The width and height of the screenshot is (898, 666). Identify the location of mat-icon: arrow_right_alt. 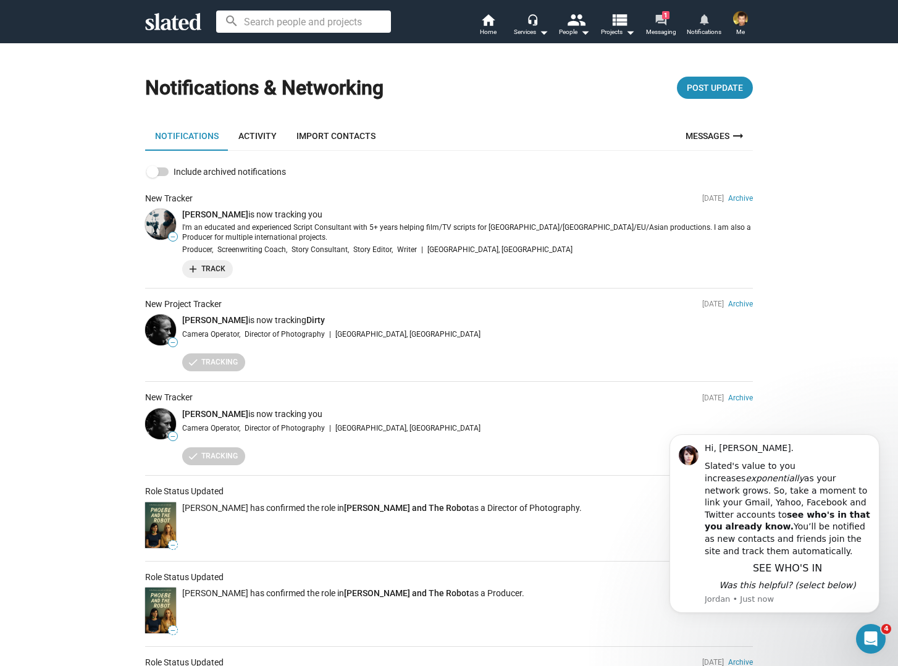
(738, 136).